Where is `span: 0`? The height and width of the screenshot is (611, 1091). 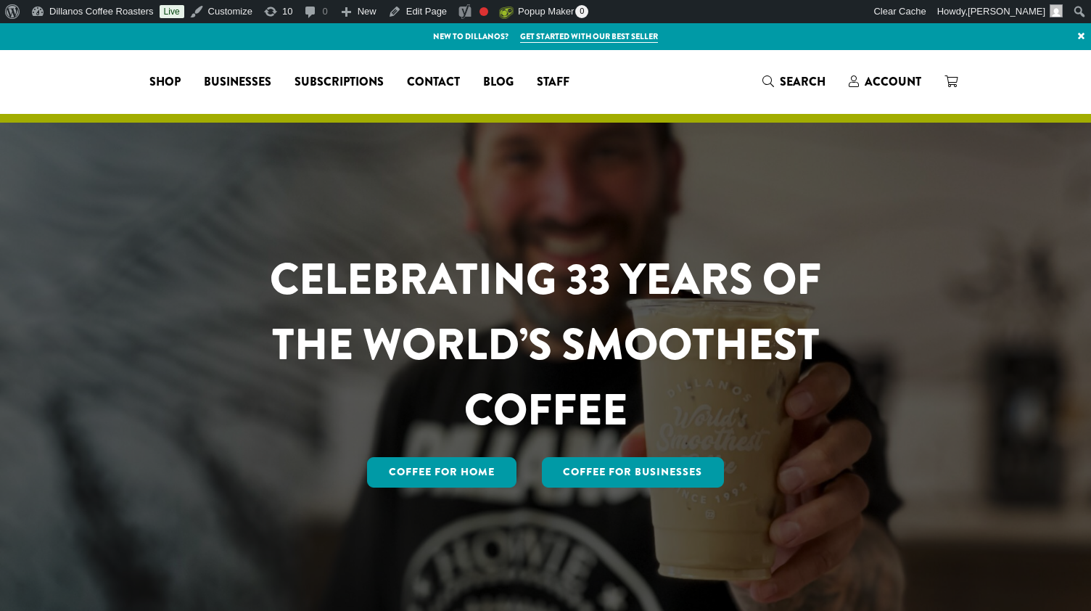 span: 0 is located at coordinates (582, 12).